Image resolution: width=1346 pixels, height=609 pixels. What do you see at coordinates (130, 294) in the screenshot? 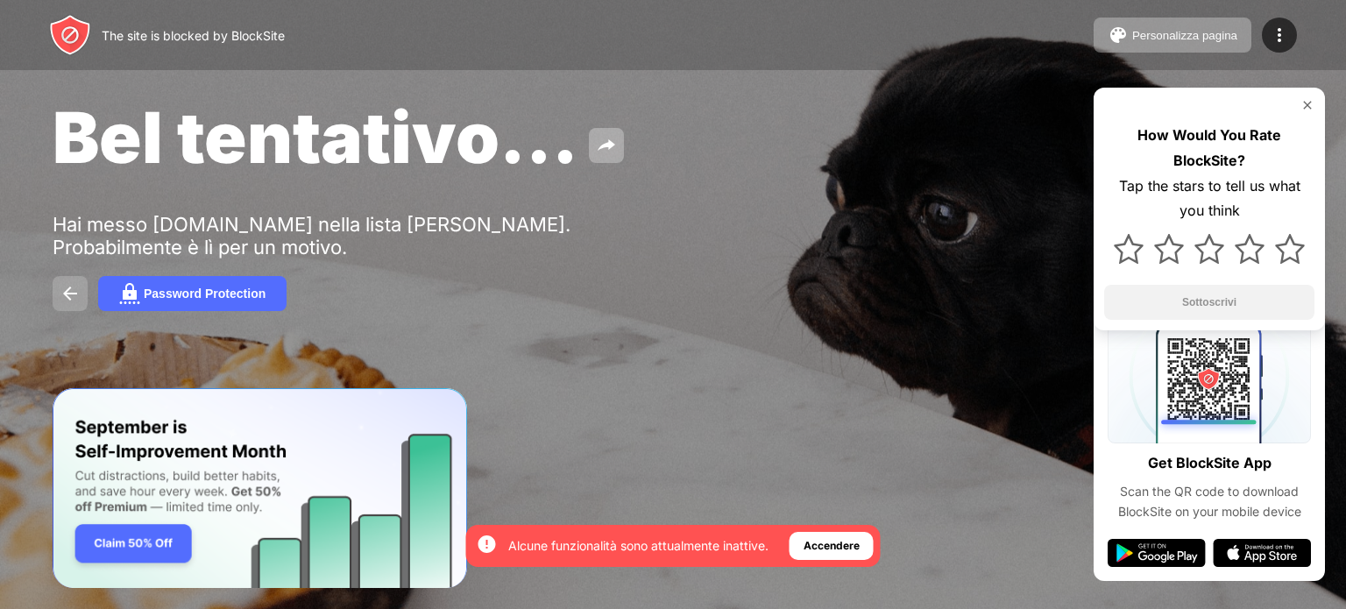
I see `img: password.svg` at bounding box center [130, 294].